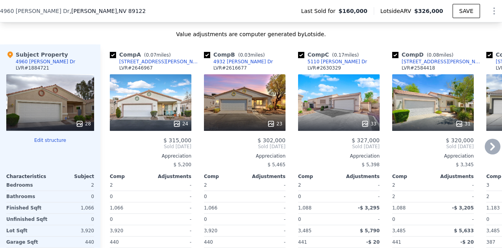 The image size is (502, 248). I want to click on div: LVR # 1884721, so click(32, 68).